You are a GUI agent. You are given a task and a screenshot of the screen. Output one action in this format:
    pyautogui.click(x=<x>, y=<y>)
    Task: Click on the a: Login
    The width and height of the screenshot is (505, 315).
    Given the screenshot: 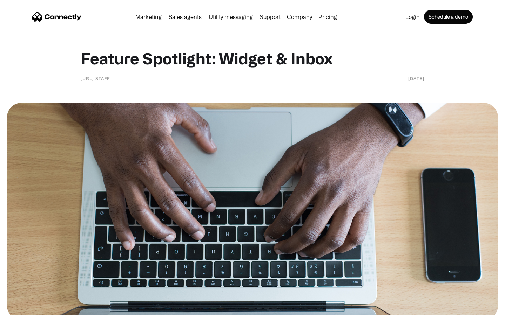 What is the action you would take?
    pyautogui.click(x=412, y=17)
    